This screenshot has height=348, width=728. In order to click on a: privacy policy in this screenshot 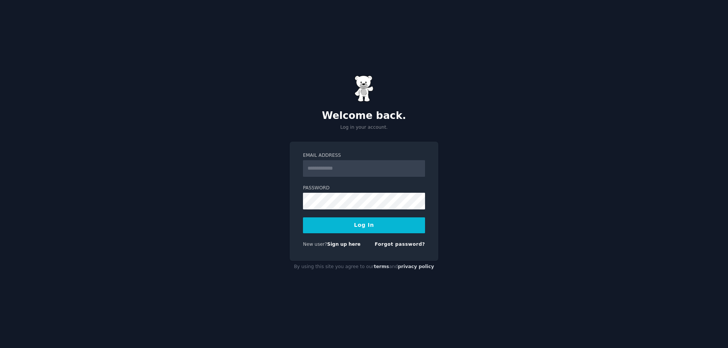, I will do `click(416, 267)`.